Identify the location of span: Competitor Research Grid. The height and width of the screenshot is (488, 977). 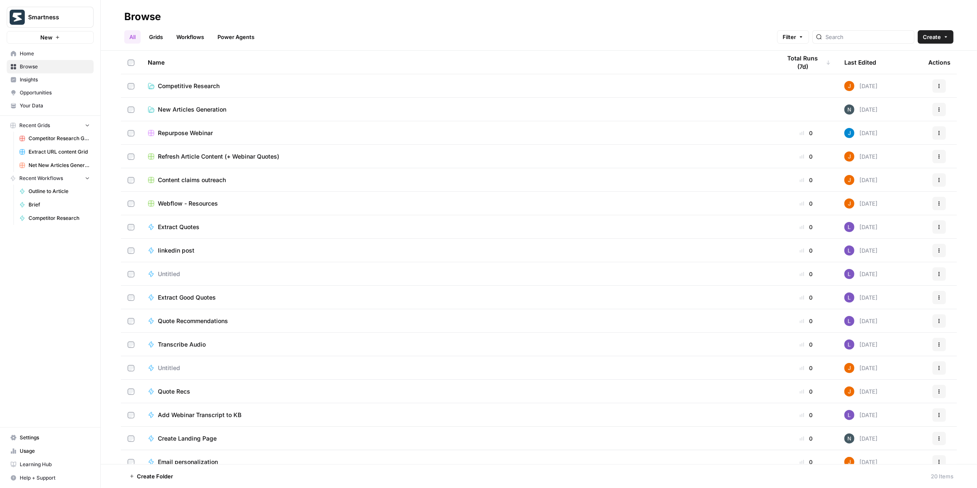
(59, 139).